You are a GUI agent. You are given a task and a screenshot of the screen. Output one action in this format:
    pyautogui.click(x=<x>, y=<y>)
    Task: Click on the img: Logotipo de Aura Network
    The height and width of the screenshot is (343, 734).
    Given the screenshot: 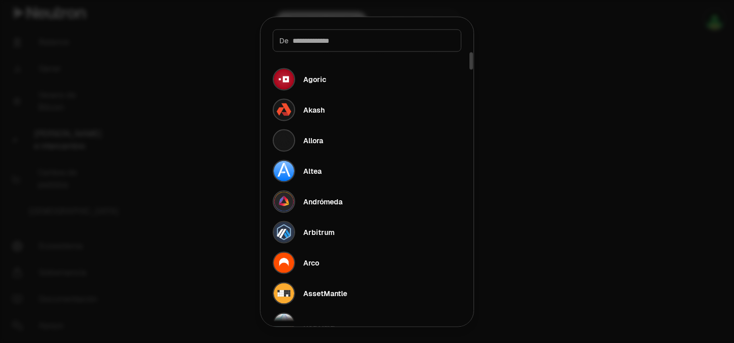 What is the action you would take?
    pyautogui.click(x=284, y=324)
    